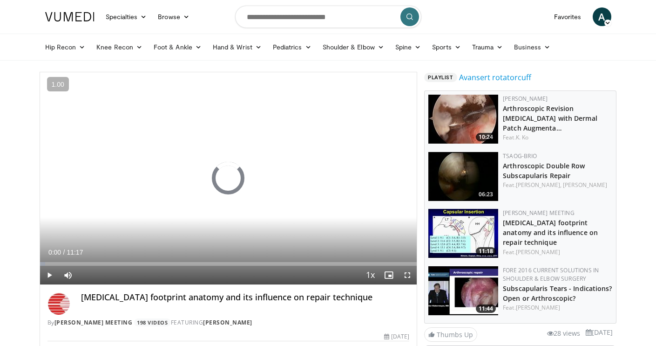  Describe the element at coordinates (174, 17) in the screenshot. I see `a: Browse` at that location.